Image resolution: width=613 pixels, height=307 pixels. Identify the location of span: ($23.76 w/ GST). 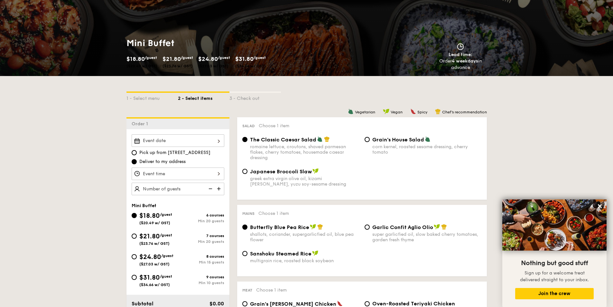
(155, 243).